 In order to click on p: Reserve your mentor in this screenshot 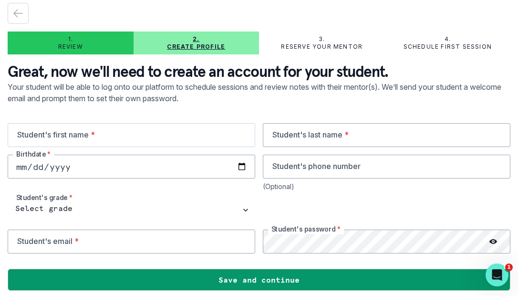, I will do `click(322, 47)`.